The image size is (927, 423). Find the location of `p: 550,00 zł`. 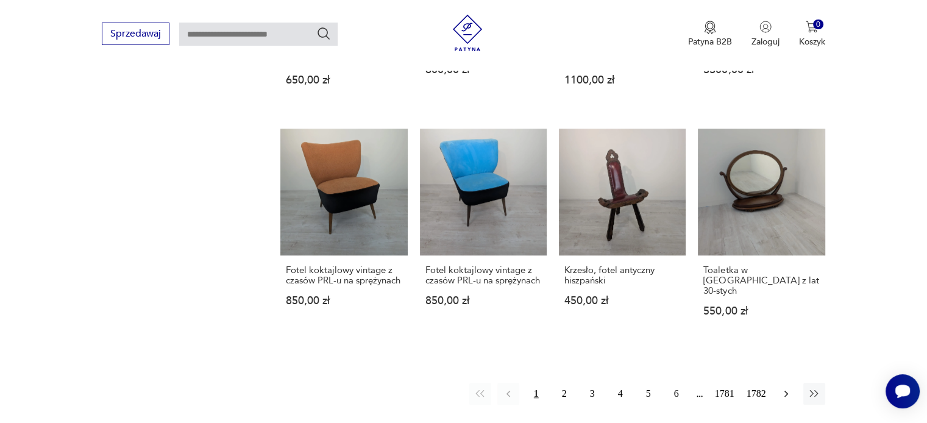

p: 550,00 zł is located at coordinates (761, 311).